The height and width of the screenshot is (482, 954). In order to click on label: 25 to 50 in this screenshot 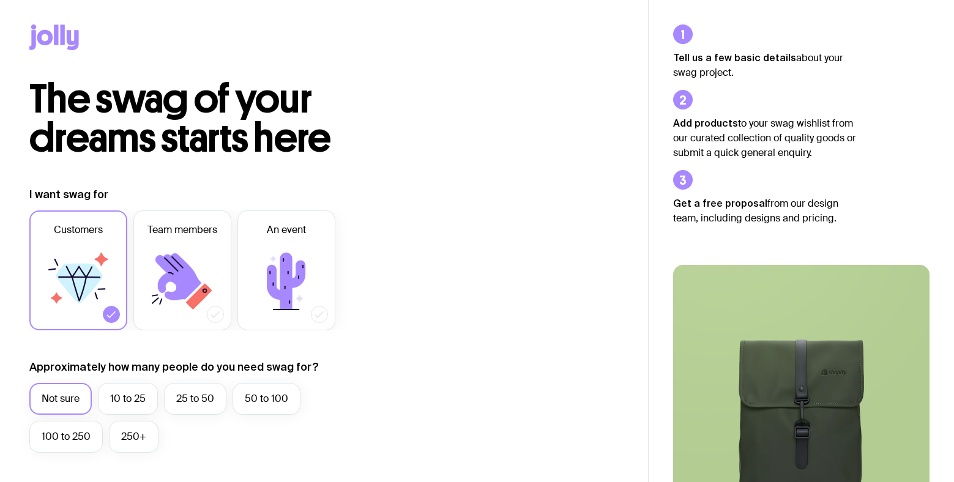, I will do `click(195, 399)`.